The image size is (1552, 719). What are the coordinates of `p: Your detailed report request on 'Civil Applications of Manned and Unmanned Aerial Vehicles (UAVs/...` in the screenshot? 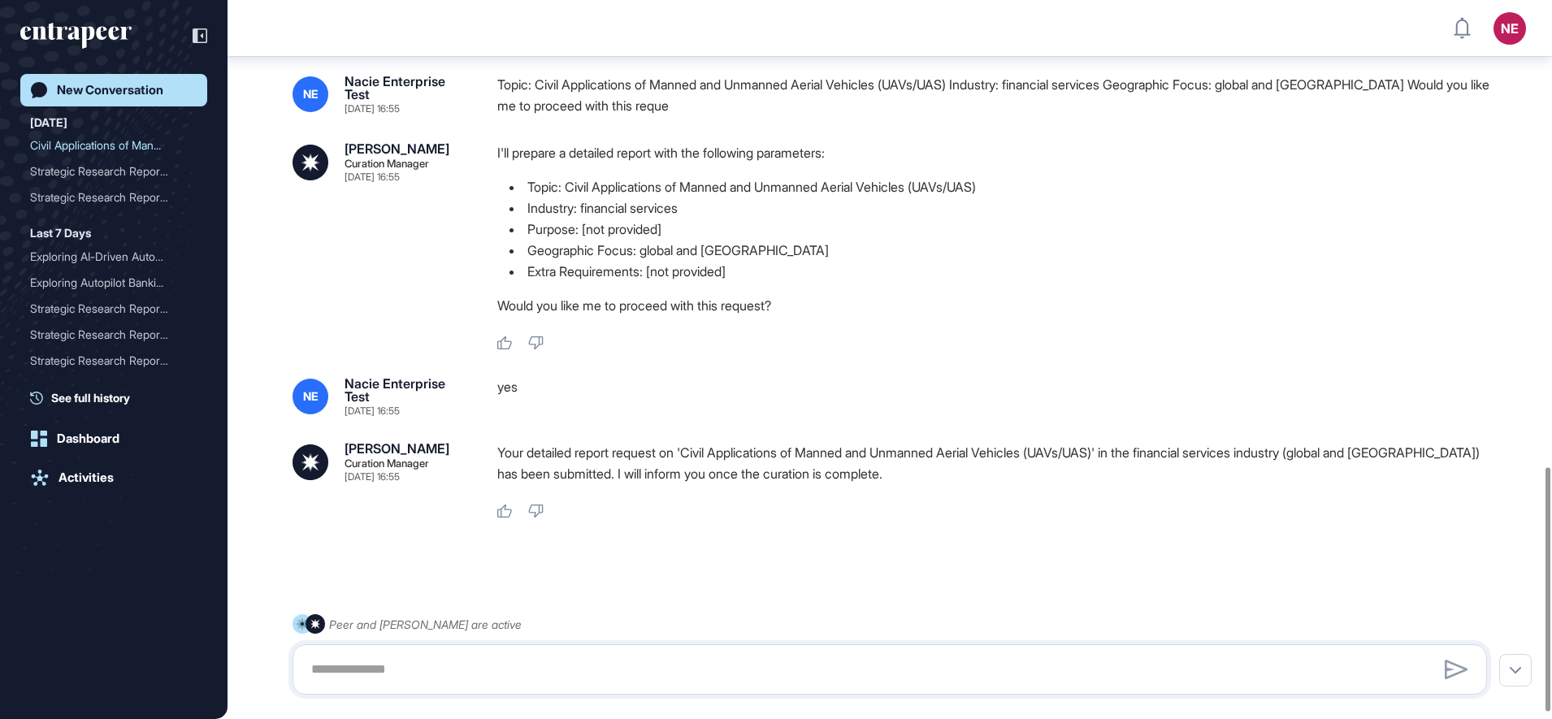 It's located at (998, 463).